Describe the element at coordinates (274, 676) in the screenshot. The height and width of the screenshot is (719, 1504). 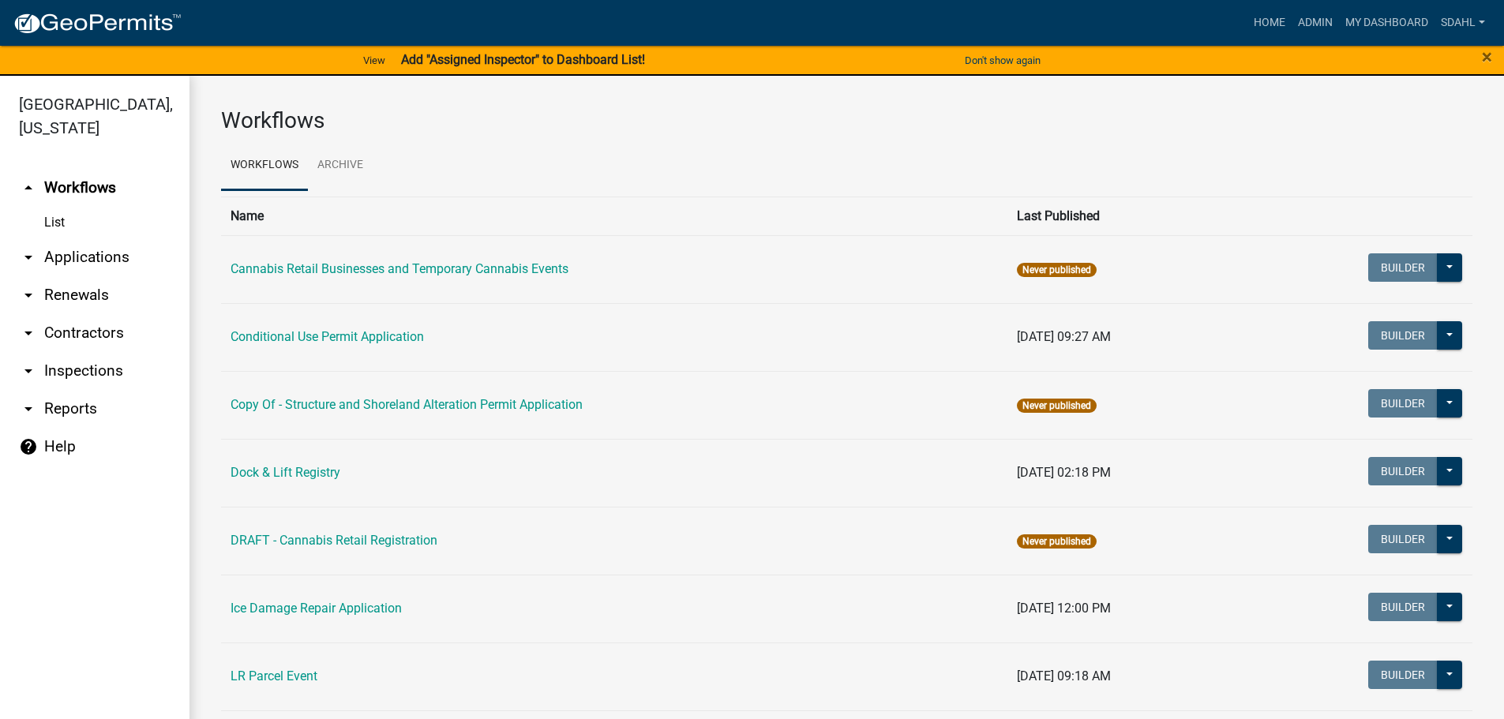
I see `a: LR Parcel Event` at that location.